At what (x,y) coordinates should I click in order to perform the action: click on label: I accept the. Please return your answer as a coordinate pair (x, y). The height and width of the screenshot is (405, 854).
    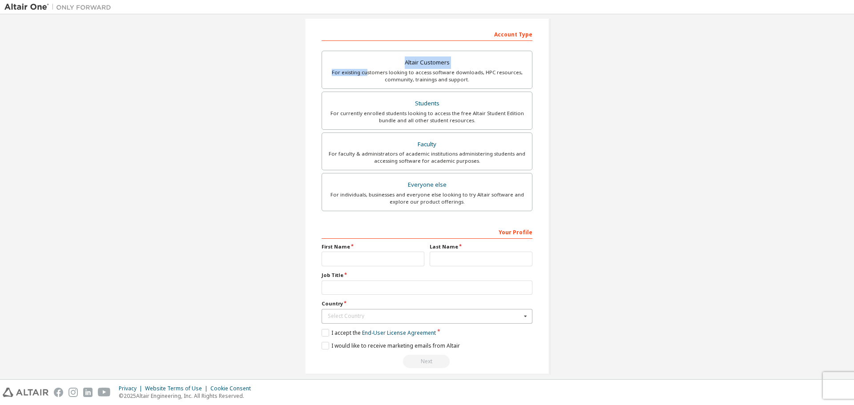
    Looking at the image, I should click on (378, 333).